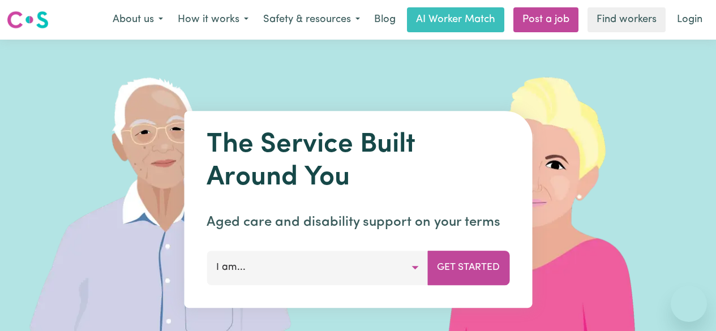 This screenshot has height=331, width=716. I want to click on button: Safety & resources, so click(311, 20).